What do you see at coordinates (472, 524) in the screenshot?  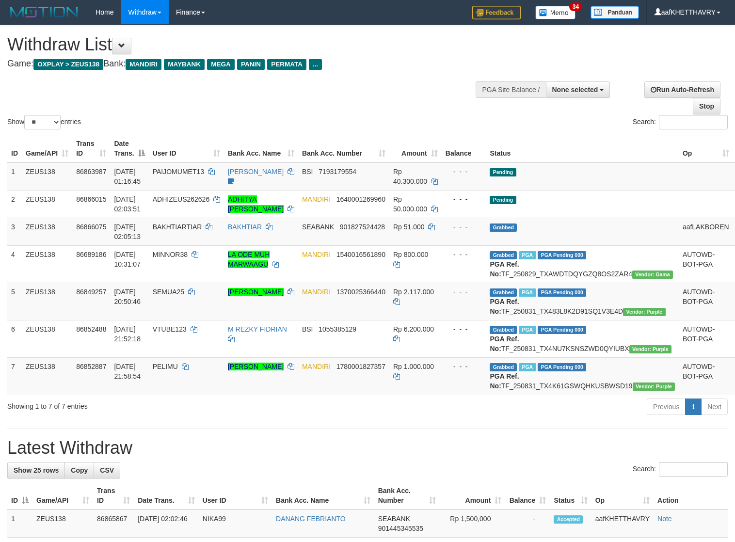 I see `td: Rp 1,500,000` at bounding box center [472, 524].